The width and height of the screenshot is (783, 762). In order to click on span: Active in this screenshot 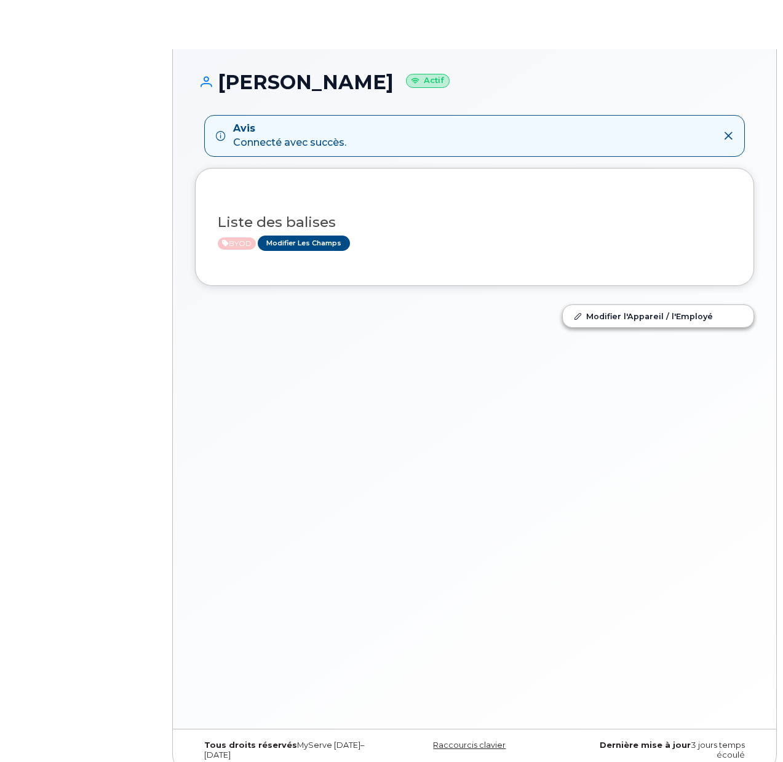, I will do `click(237, 243)`.